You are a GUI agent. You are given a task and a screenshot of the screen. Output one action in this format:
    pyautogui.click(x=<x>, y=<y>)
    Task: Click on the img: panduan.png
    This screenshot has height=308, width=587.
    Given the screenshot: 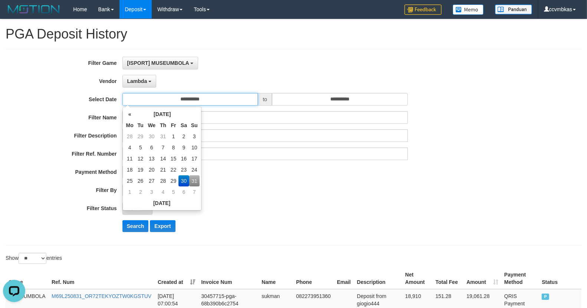 What is the action you would take?
    pyautogui.click(x=514, y=9)
    